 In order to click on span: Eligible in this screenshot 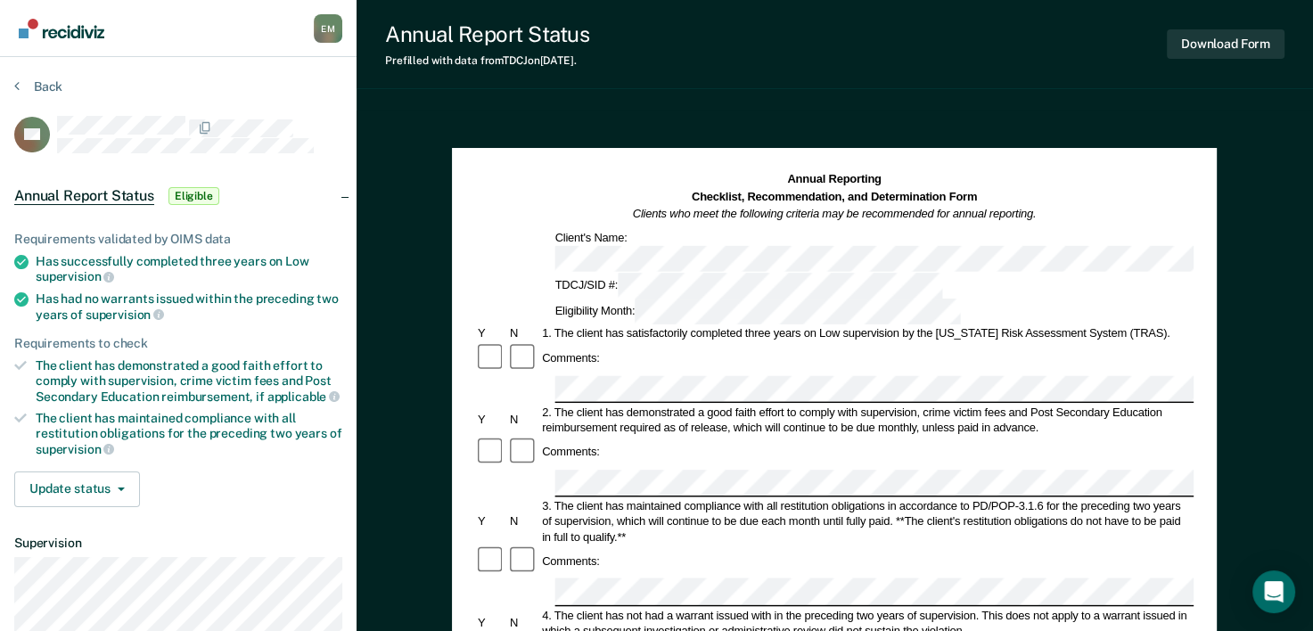, I will do `click(193, 196)`.